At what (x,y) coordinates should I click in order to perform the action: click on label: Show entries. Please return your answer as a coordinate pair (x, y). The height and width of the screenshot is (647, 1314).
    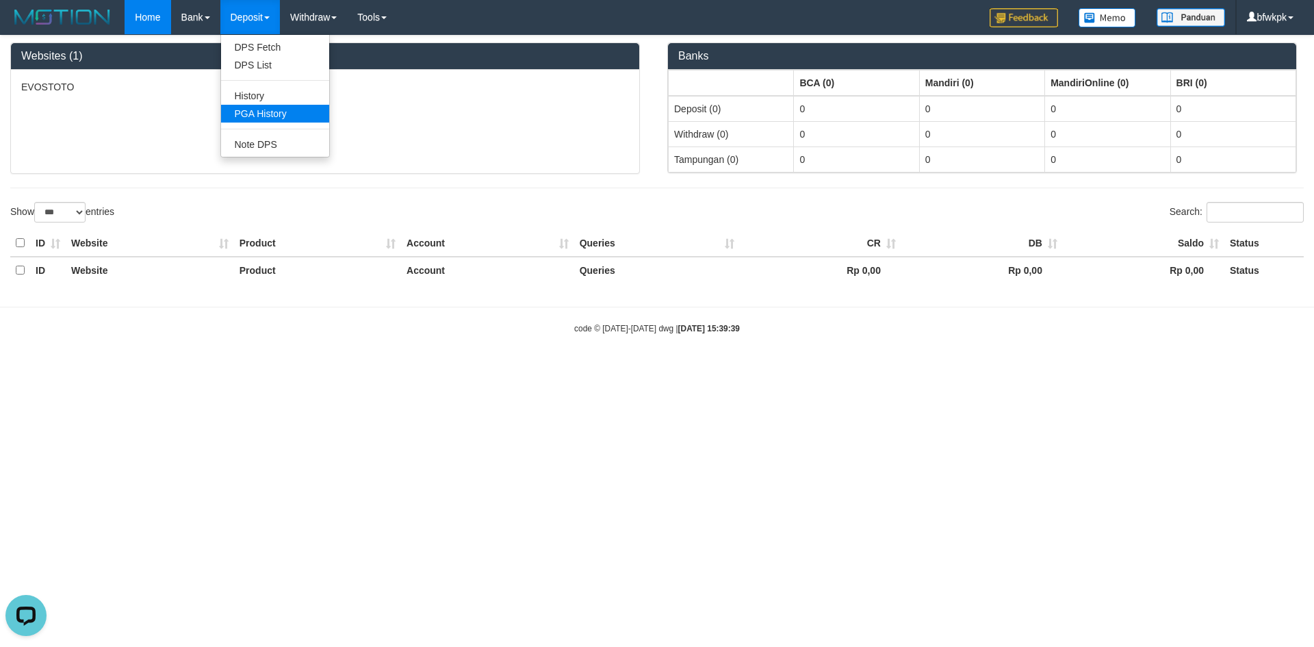
    Looking at the image, I should click on (62, 212).